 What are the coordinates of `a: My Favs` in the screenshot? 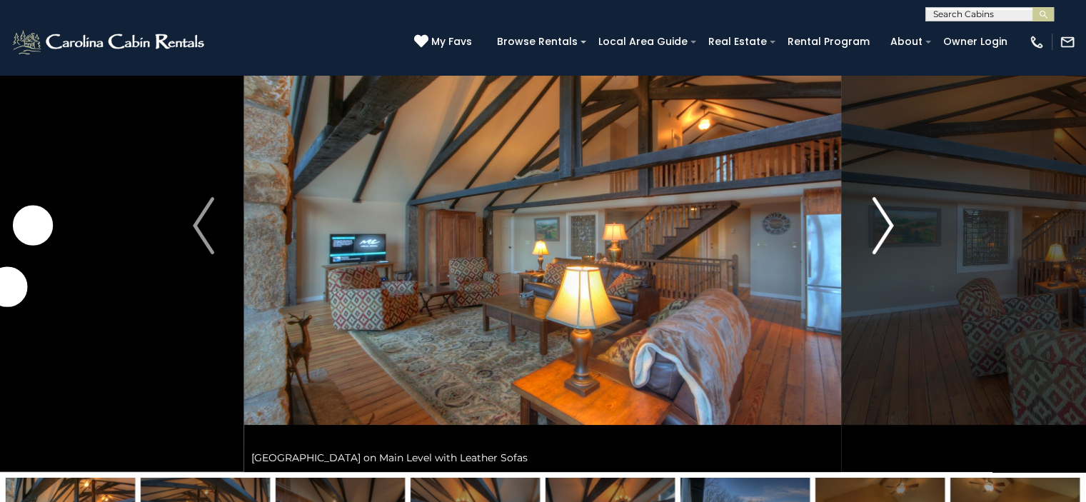 It's located at (445, 42).